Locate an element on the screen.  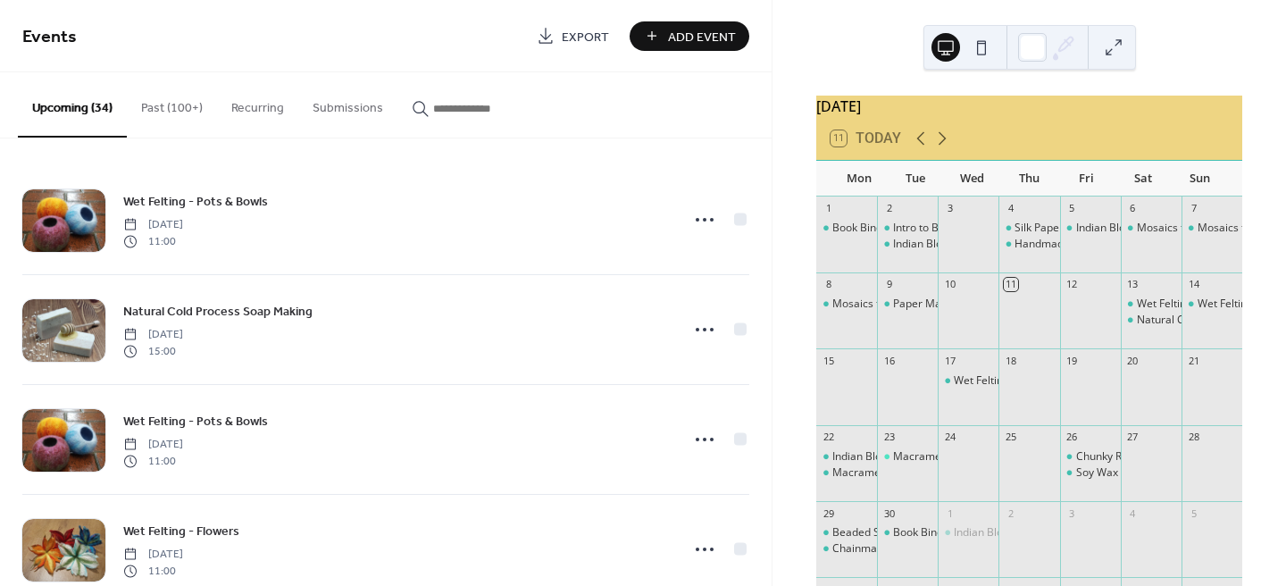
button: Upcoming (34) is located at coordinates (72, 104).